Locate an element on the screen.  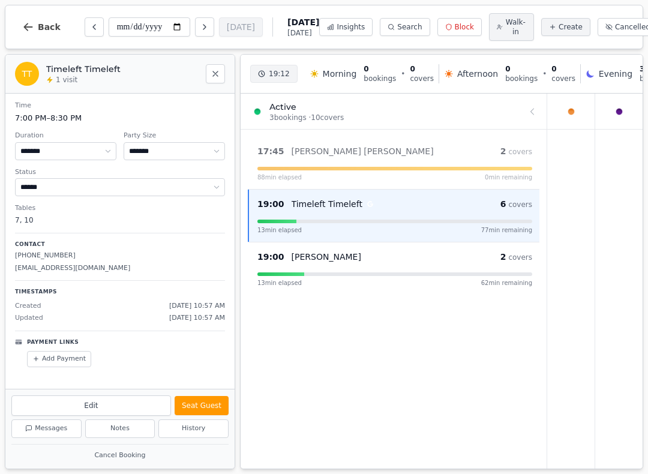
span: 3 is located at coordinates (642, 69).